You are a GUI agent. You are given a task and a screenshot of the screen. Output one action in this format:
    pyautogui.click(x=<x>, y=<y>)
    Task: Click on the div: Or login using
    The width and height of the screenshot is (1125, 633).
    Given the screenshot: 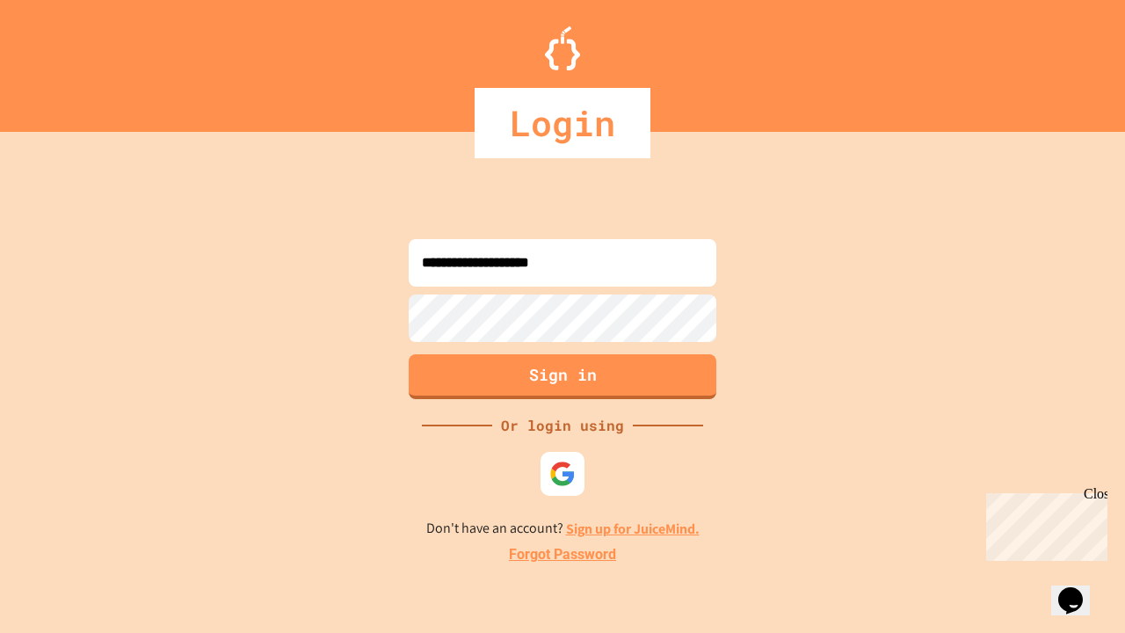 What is the action you would take?
    pyautogui.click(x=562, y=425)
    